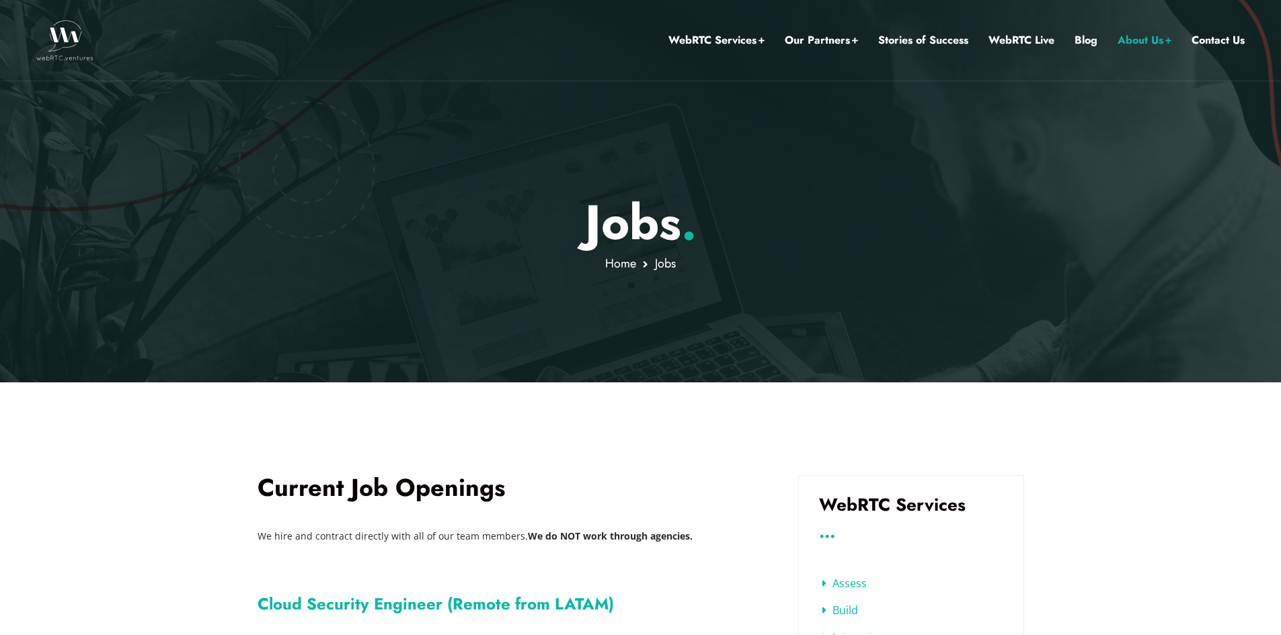 Image resolution: width=1281 pixels, height=635 pixels. I want to click on h3: WebRTC Services, so click(911, 505).